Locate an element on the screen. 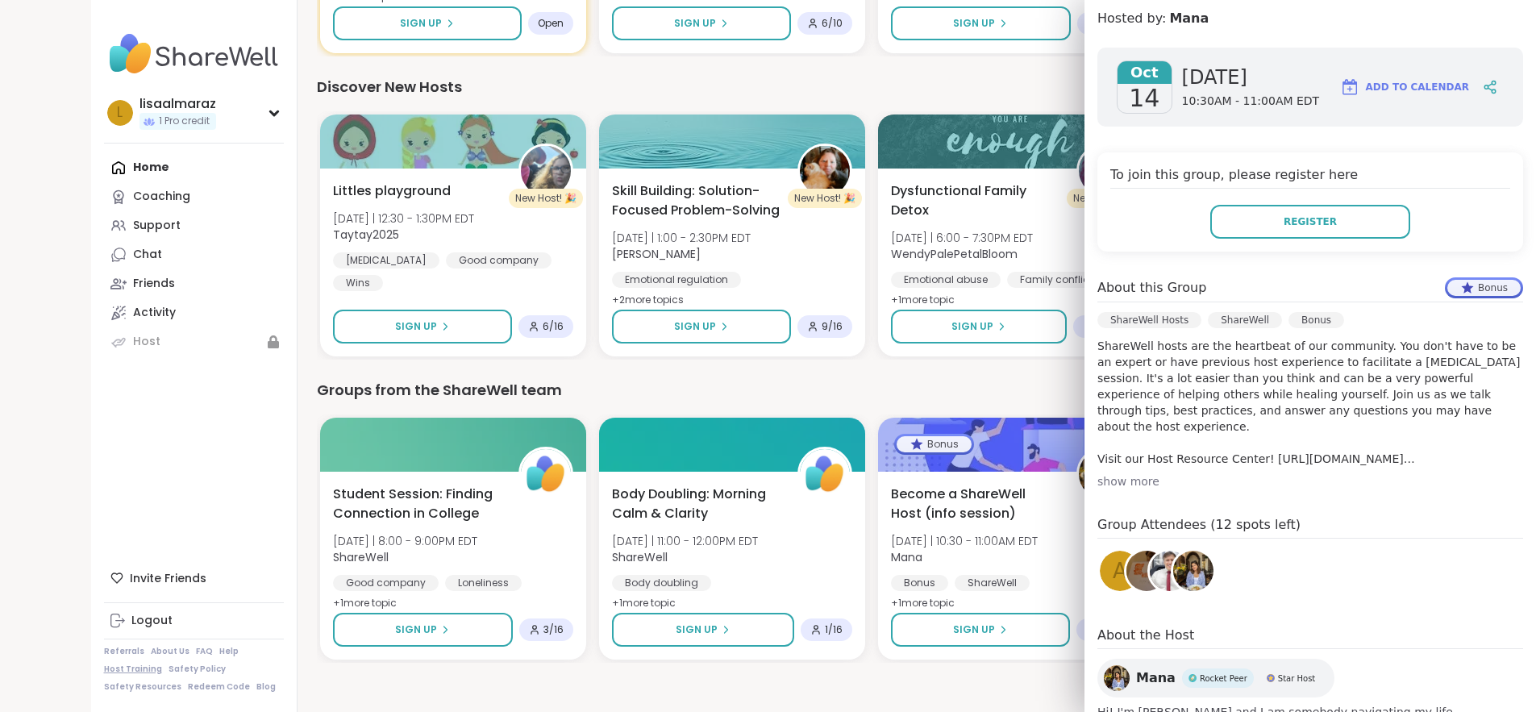 This screenshot has height=712, width=1536. span: 6 / 10 is located at coordinates (832, 23).